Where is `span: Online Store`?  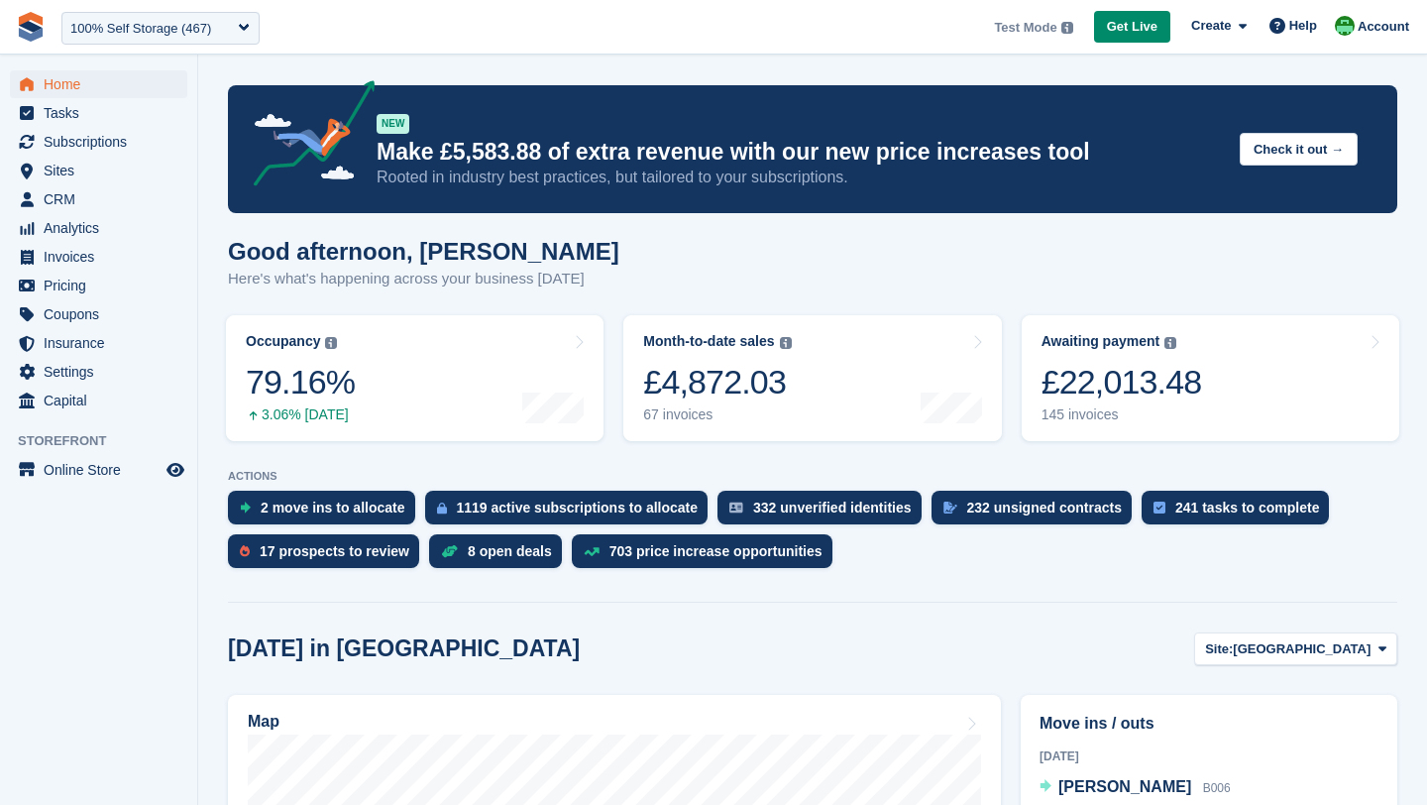
span: Online Store is located at coordinates (103, 470).